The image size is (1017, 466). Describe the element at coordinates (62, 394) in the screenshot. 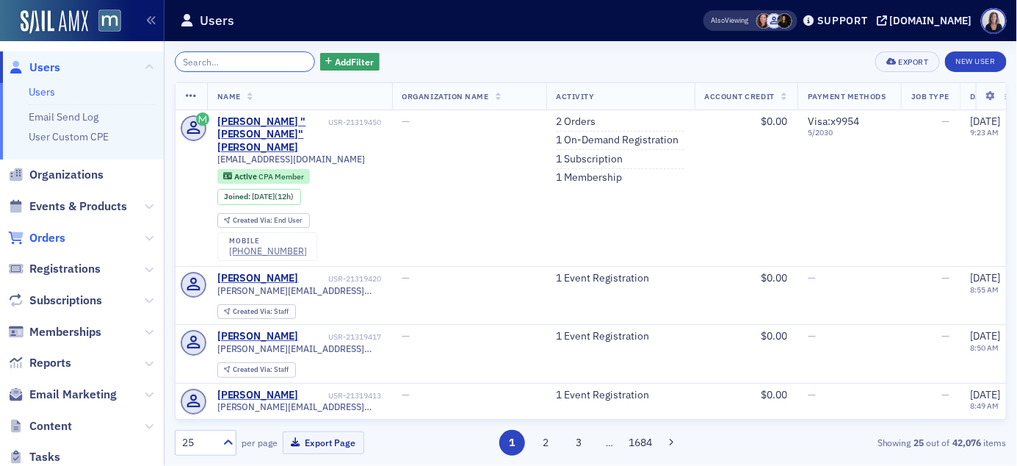

I see `a: Email Marketing` at that location.